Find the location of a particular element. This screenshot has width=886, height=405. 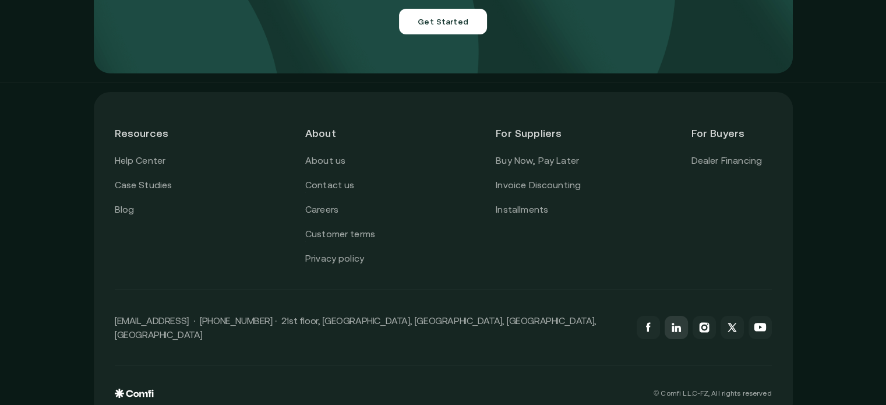

img: comfi logo is located at coordinates (134, 393).